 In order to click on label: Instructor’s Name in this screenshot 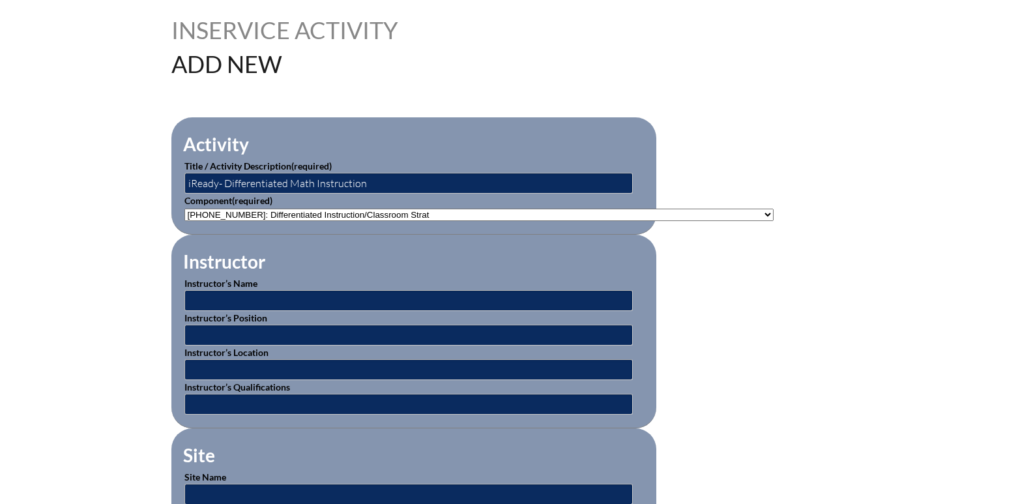, I will do `click(221, 283)`.